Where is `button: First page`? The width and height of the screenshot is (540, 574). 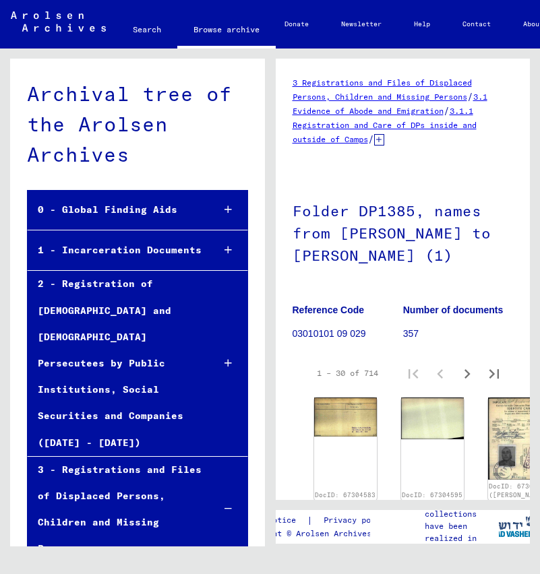
button: First page is located at coordinates (413, 373).